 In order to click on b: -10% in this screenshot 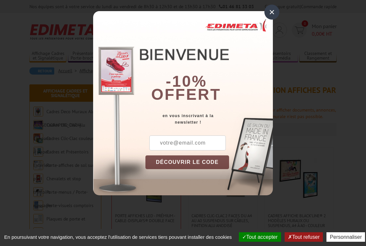, I will do `click(186, 81)`.